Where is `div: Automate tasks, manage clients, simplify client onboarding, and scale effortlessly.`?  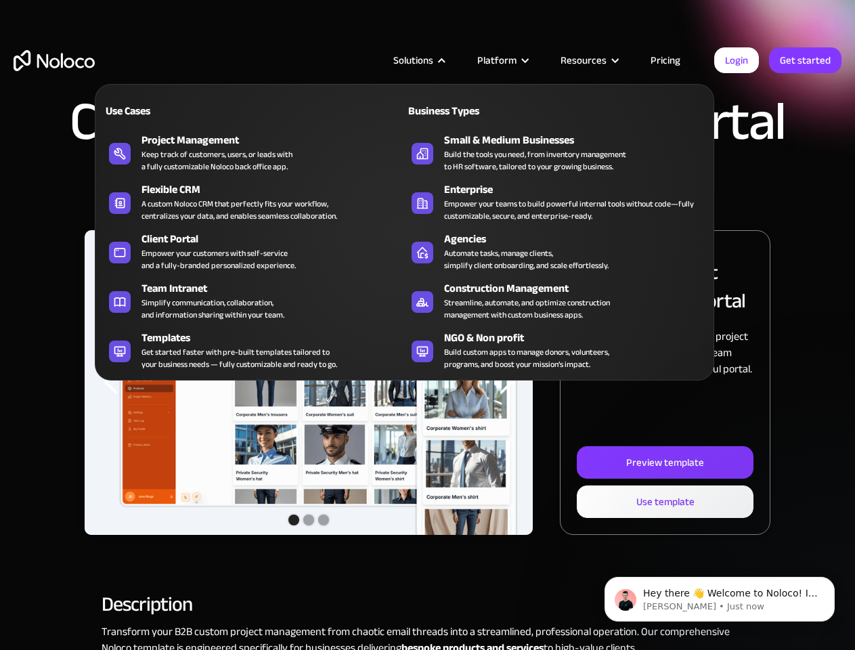 div: Automate tasks, manage clients, simplify client onboarding, and scale effortlessly. is located at coordinates (526, 259).